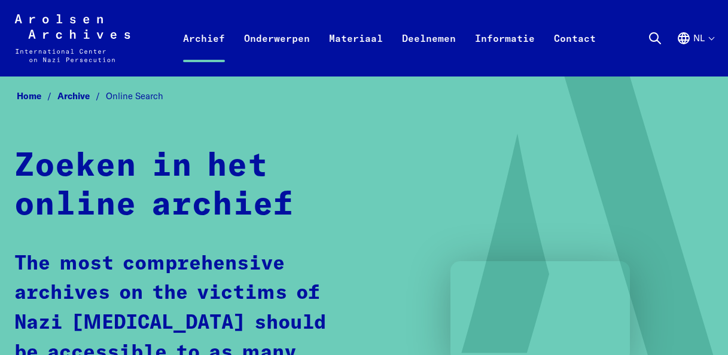 The image size is (728, 355). I want to click on a: Home, so click(37, 96).